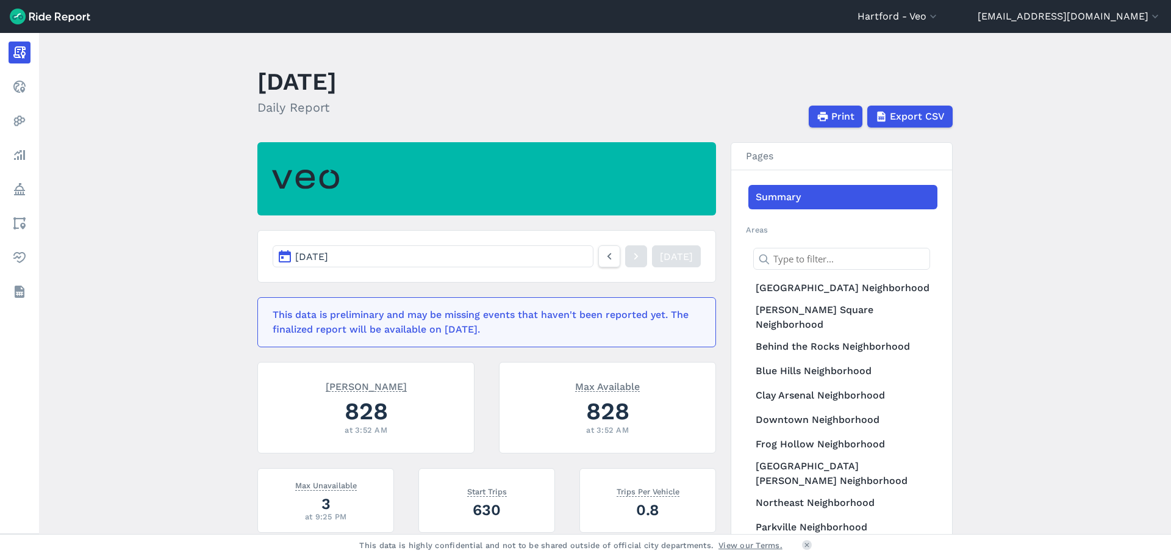 This screenshot has width=1171, height=556. I want to click on a: Datasets, so click(20, 291).